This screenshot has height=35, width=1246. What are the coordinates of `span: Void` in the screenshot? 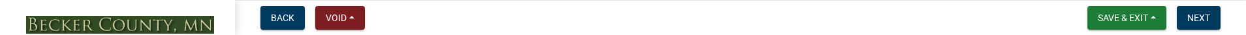 It's located at (336, 18).